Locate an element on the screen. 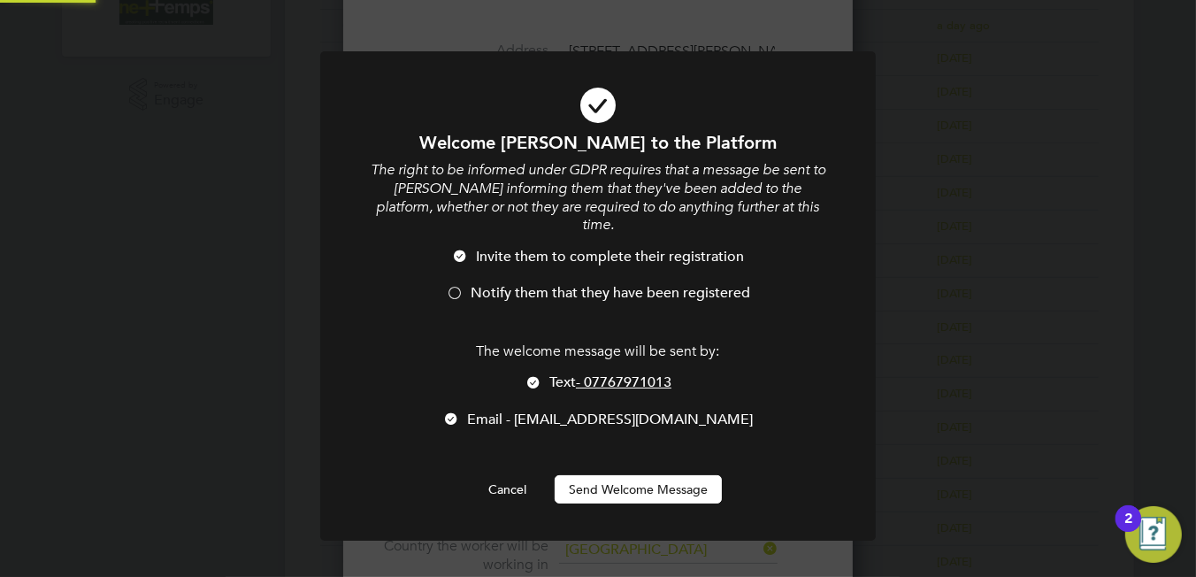 This screenshot has height=577, width=1196. tcxspan: Call - 07767971013 via 3CX is located at coordinates (624, 382).